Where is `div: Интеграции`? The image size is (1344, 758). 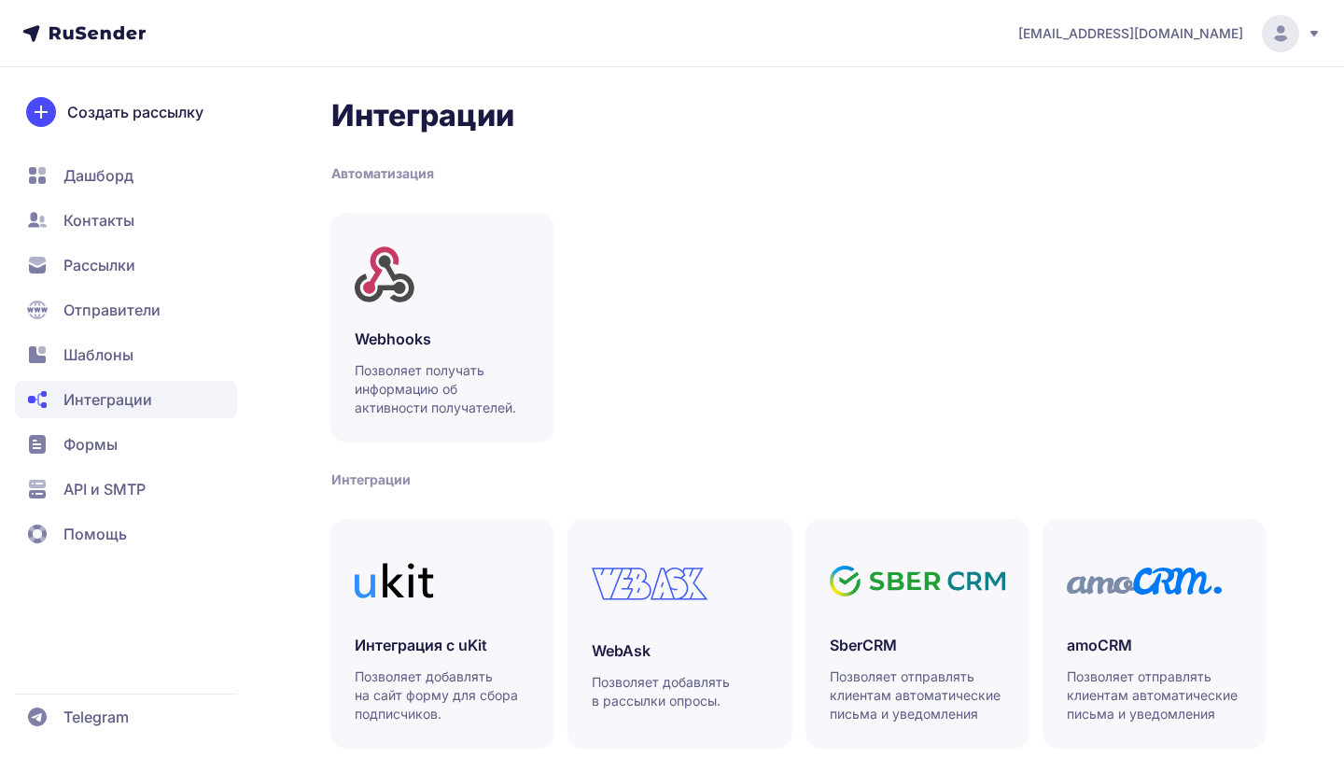 div: Интеграции is located at coordinates (798, 480).